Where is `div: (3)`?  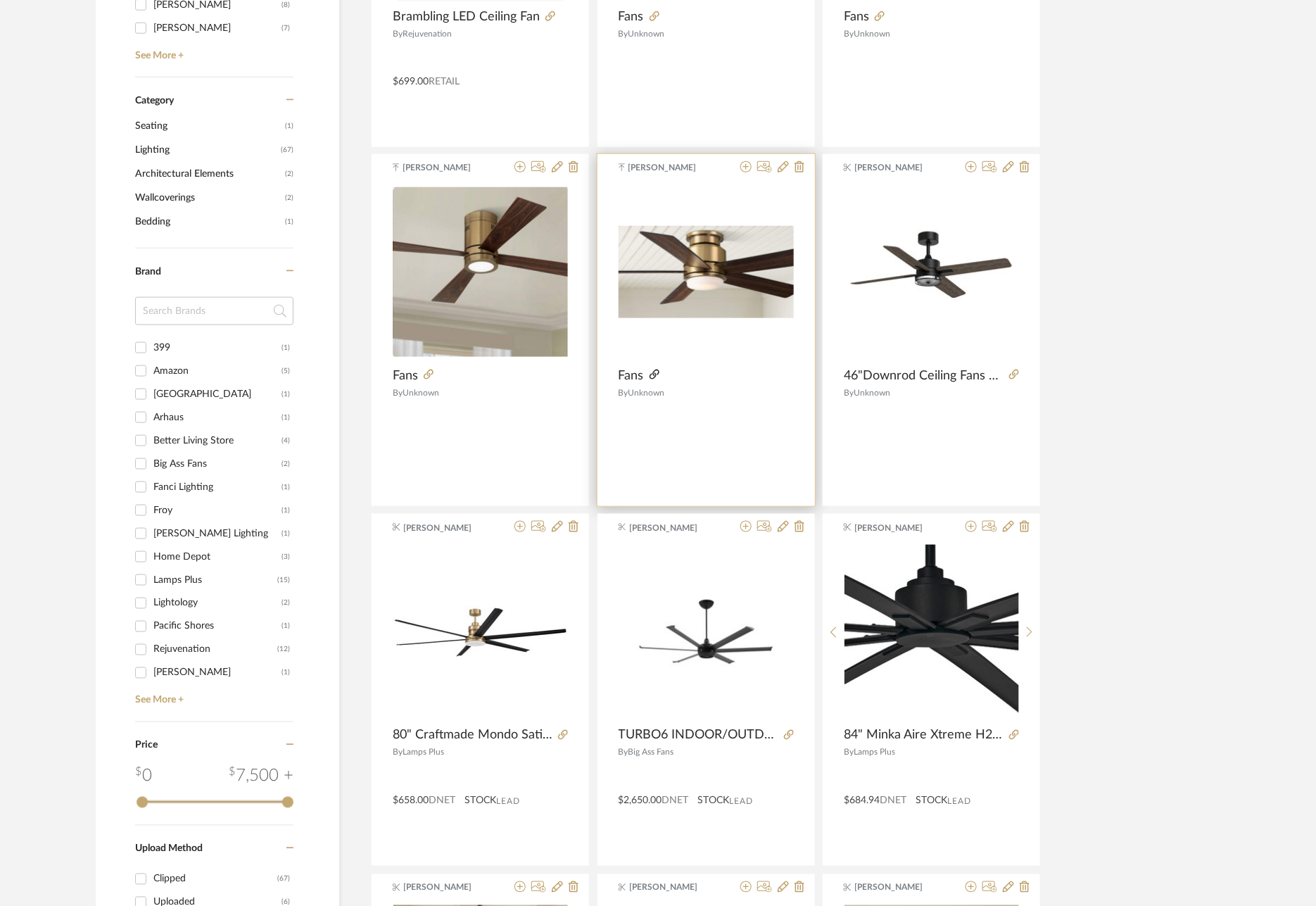 div: (3) is located at coordinates (286, 557).